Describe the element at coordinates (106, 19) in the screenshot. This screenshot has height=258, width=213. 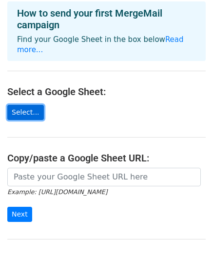
I see `h4: How to send your first MergeMail campaign` at that location.